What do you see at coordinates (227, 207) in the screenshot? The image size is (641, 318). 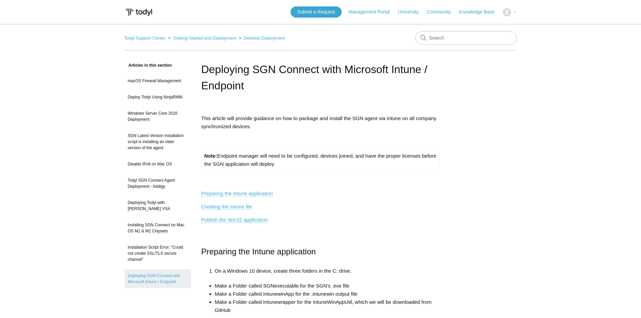 I see `a: Creating the Intune file` at bounding box center [227, 207].